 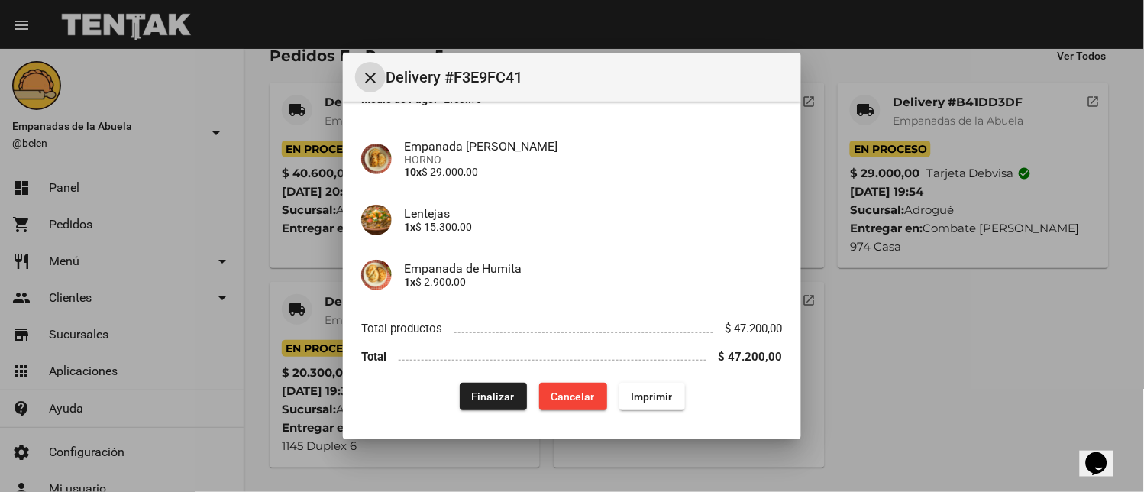 What do you see at coordinates (573, 396) in the screenshot?
I see `span: Cancelar` at bounding box center [573, 396].